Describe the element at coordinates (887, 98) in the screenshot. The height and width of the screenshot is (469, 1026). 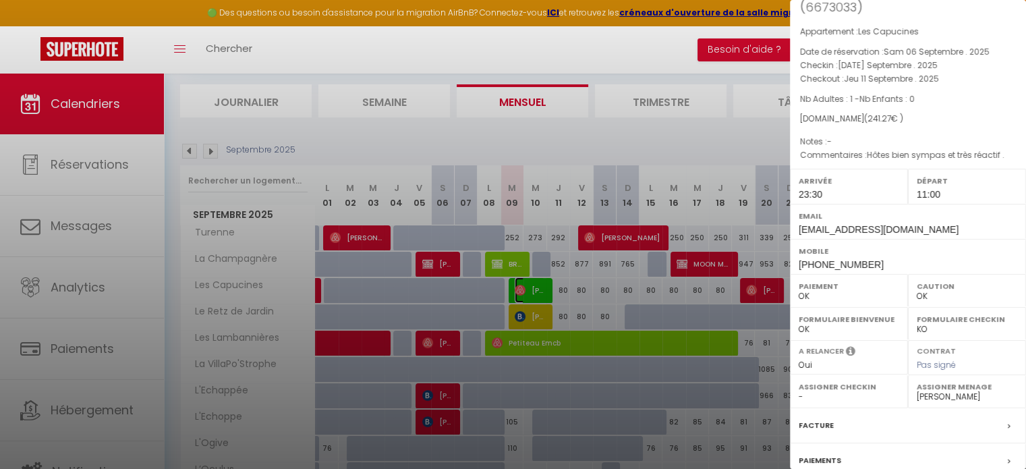
I see `span: Nb Enfants : 0` at that location.